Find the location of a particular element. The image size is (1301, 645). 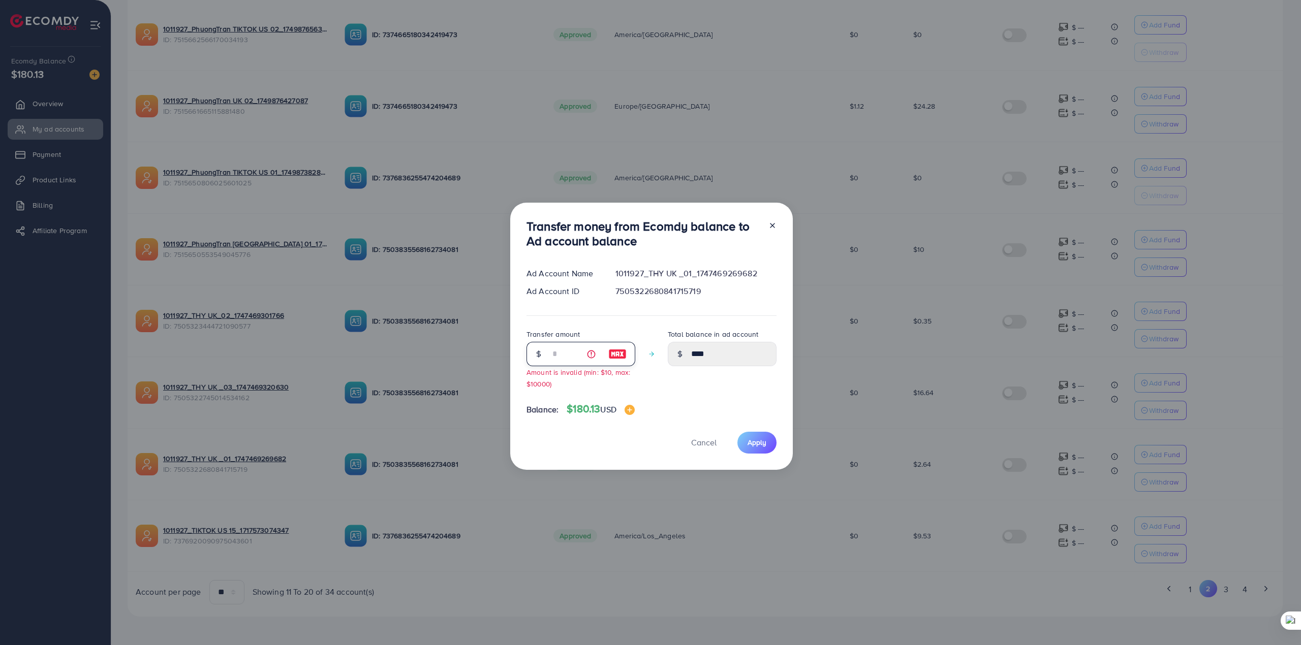

span: Balance: is located at coordinates (542, 410).